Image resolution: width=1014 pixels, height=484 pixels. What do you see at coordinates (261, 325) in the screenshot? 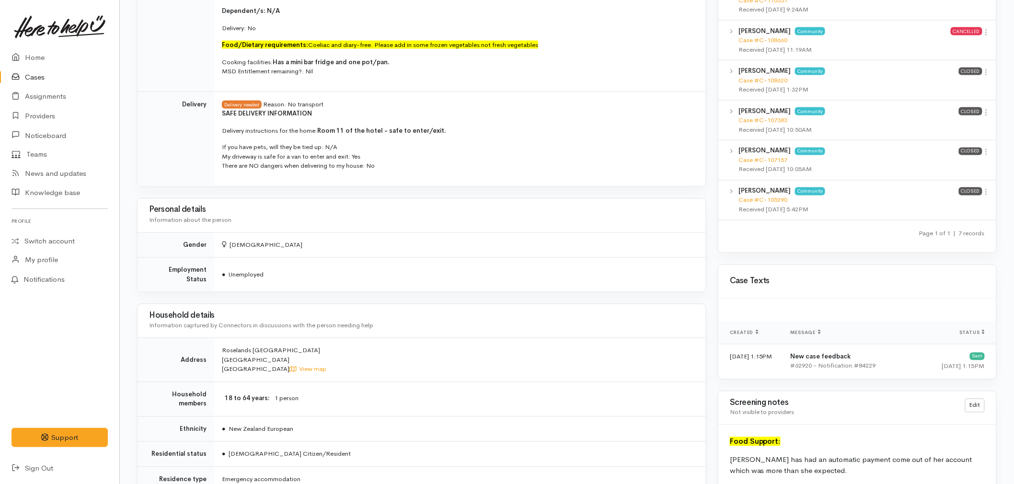
I see `span: Information captured by Connectors in discussions with the person needing help` at bounding box center [261, 325].